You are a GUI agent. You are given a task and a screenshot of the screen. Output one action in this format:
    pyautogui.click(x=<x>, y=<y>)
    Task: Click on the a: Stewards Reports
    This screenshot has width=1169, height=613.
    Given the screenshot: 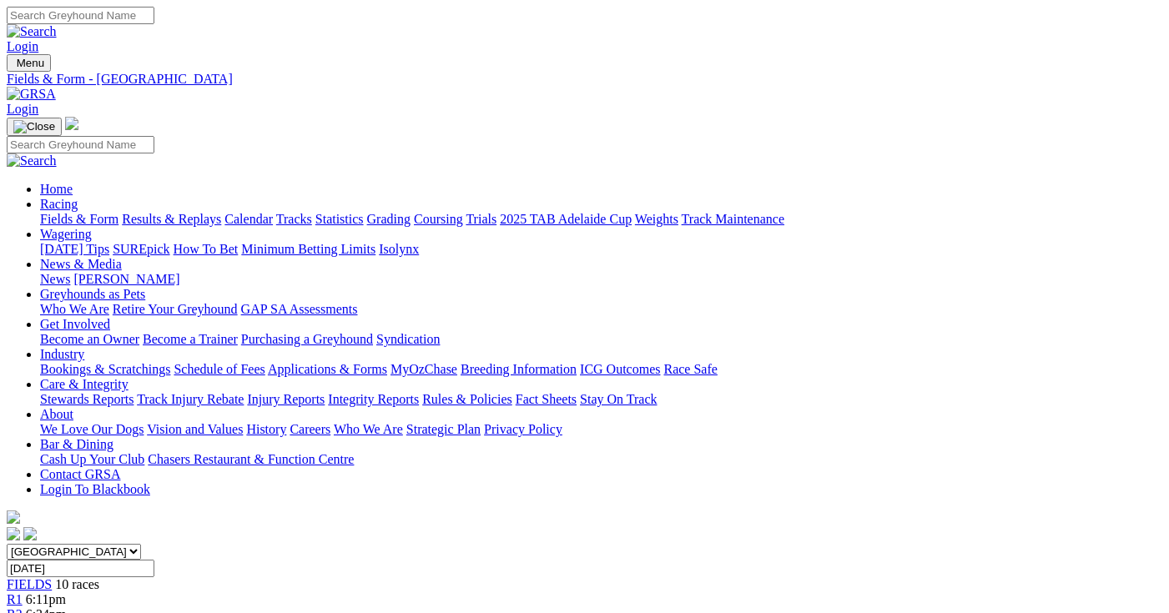 What is the action you would take?
    pyautogui.click(x=87, y=399)
    